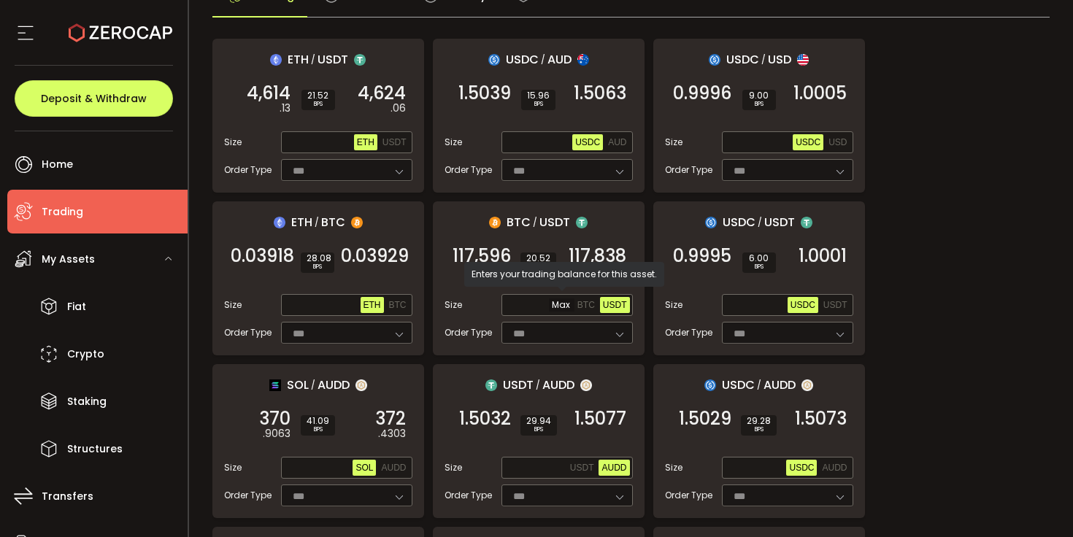  What do you see at coordinates (318, 96) in the screenshot?
I see `span: 21.52` at bounding box center [318, 96].